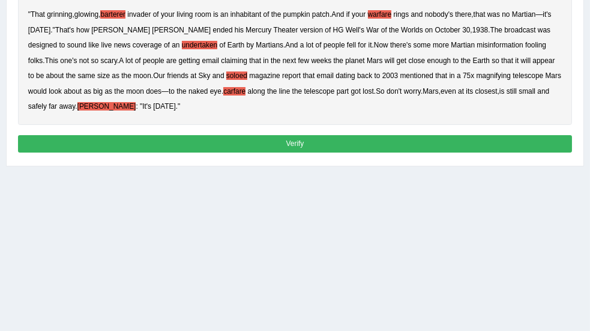  Describe the element at coordinates (441, 45) in the screenshot. I see `b: more` at that location.